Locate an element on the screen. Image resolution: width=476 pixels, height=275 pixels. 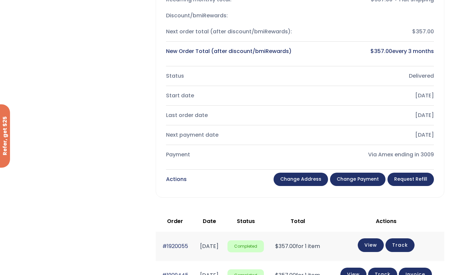
div: Last order date is located at coordinates (230, 116).